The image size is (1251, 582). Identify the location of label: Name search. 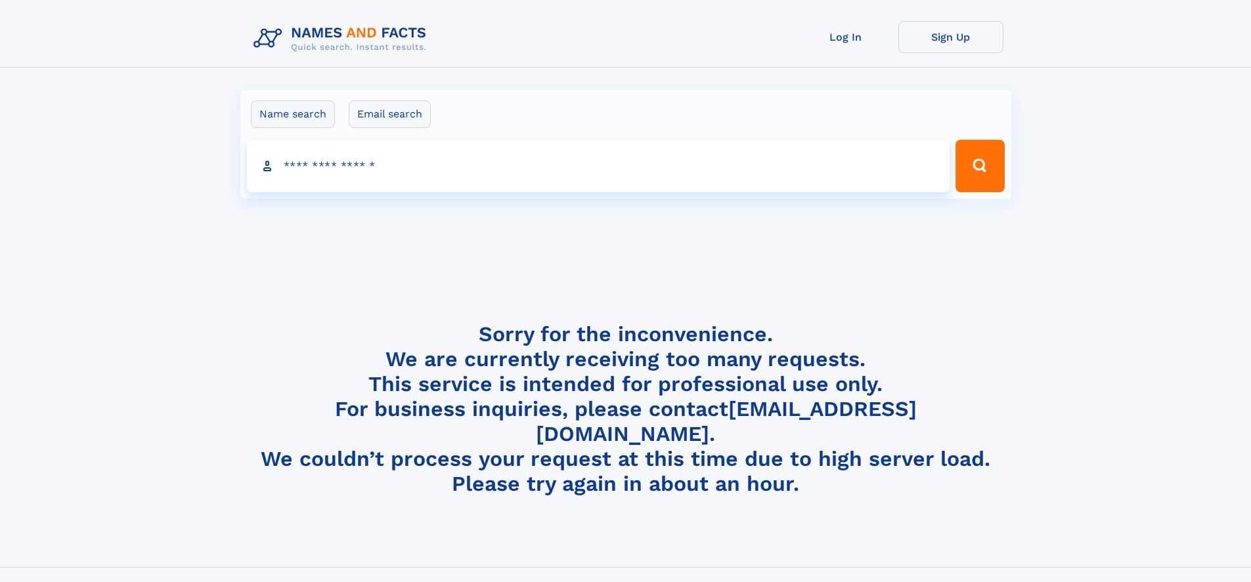
(293, 114).